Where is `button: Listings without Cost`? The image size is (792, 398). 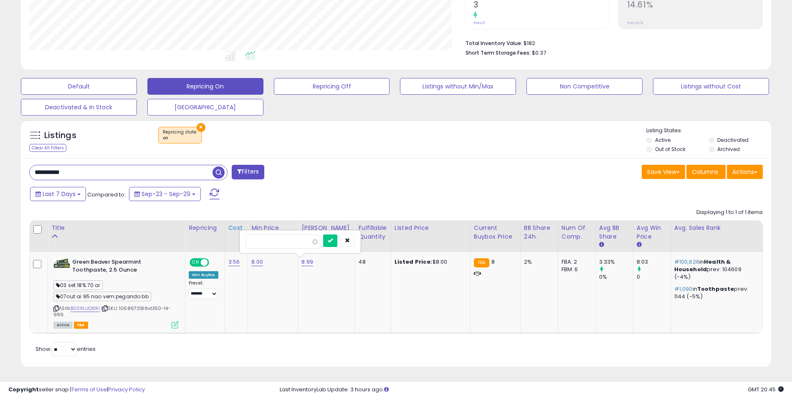 button: Listings without Cost is located at coordinates (711, 86).